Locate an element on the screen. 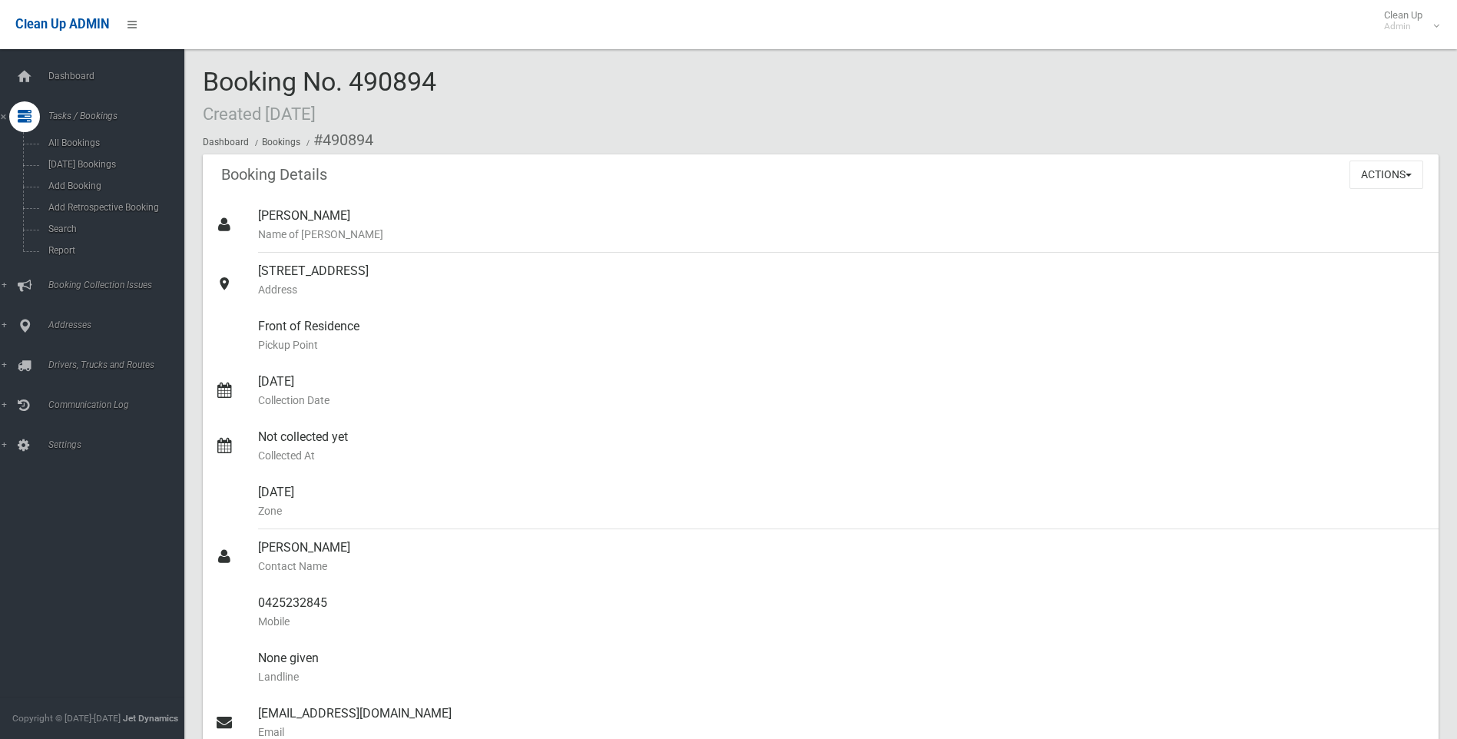  small: Collected At is located at coordinates (842, 455).